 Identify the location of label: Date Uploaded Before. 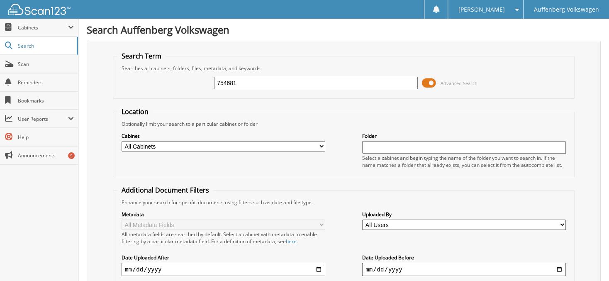
(464, 257).